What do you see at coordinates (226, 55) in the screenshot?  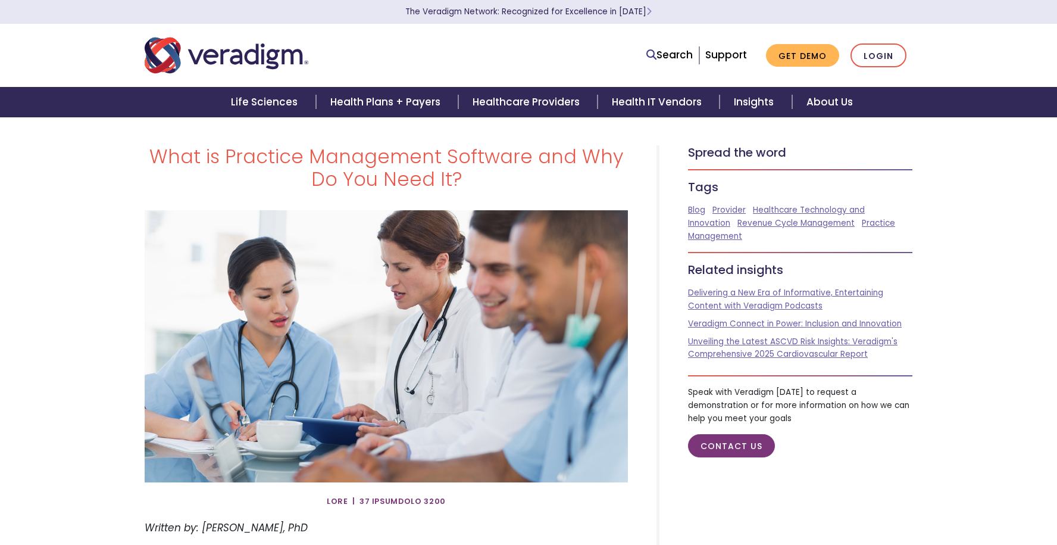 I see `a: Veradigm logo` at bounding box center [226, 55].